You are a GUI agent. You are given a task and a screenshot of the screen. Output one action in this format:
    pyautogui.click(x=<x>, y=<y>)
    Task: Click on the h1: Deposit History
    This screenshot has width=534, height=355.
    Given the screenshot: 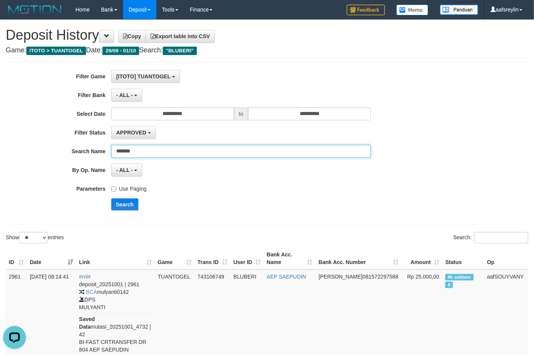 What is the action you would take?
    pyautogui.click(x=267, y=35)
    